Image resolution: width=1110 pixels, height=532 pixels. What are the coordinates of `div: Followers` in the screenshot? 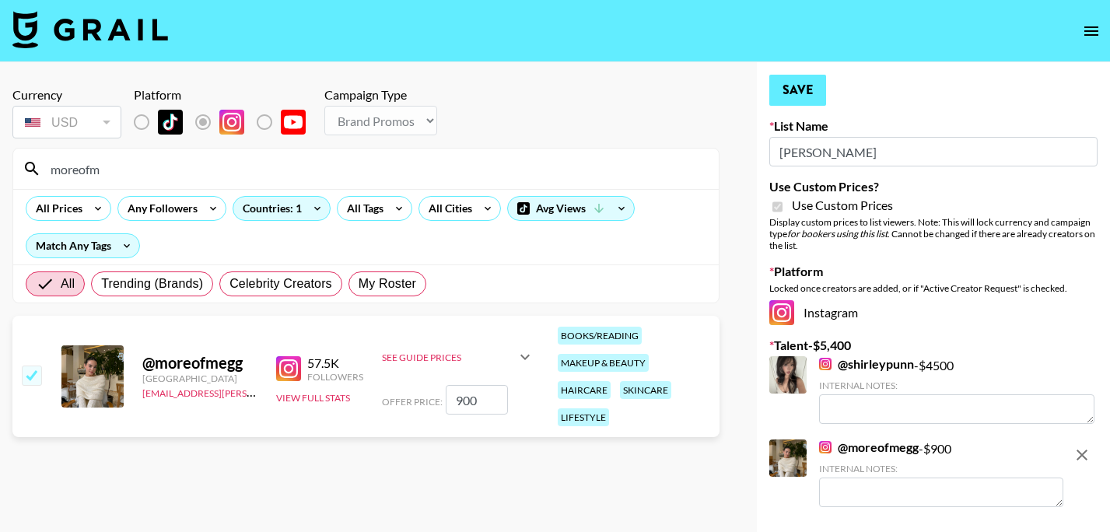 It's located at (335, 376).